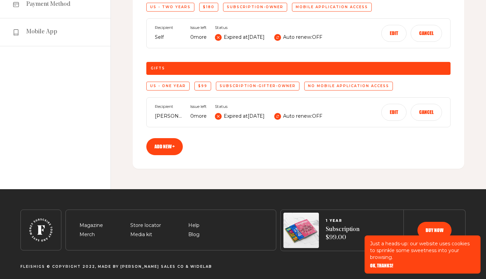 The height and width of the screenshot is (279, 486). What do you see at coordinates (168, 86) in the screenshot?
I see `div: US - One Year` at bounding box center [168, 86].